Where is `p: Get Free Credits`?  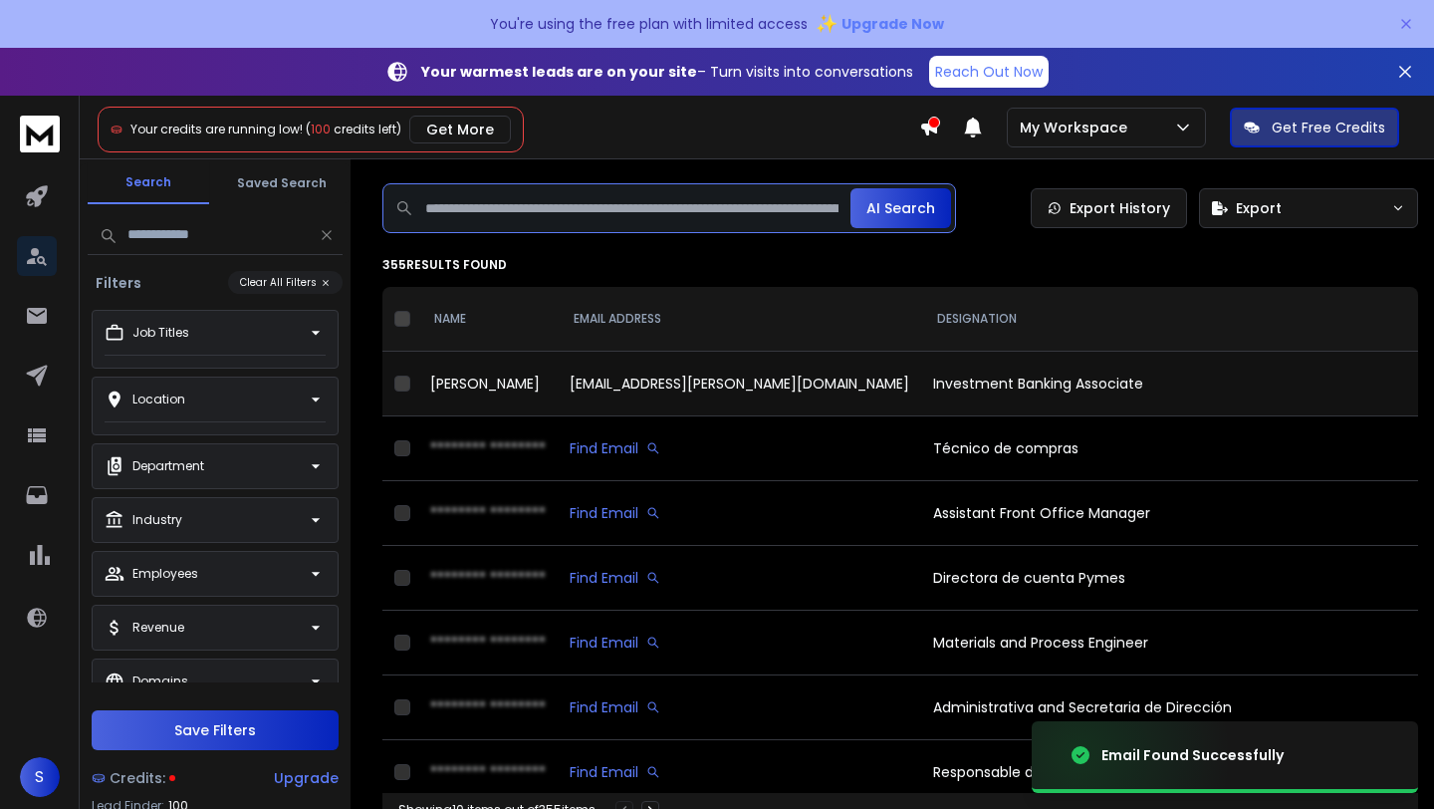
p: Get Free Credits is located at coordinates (1329, 127).